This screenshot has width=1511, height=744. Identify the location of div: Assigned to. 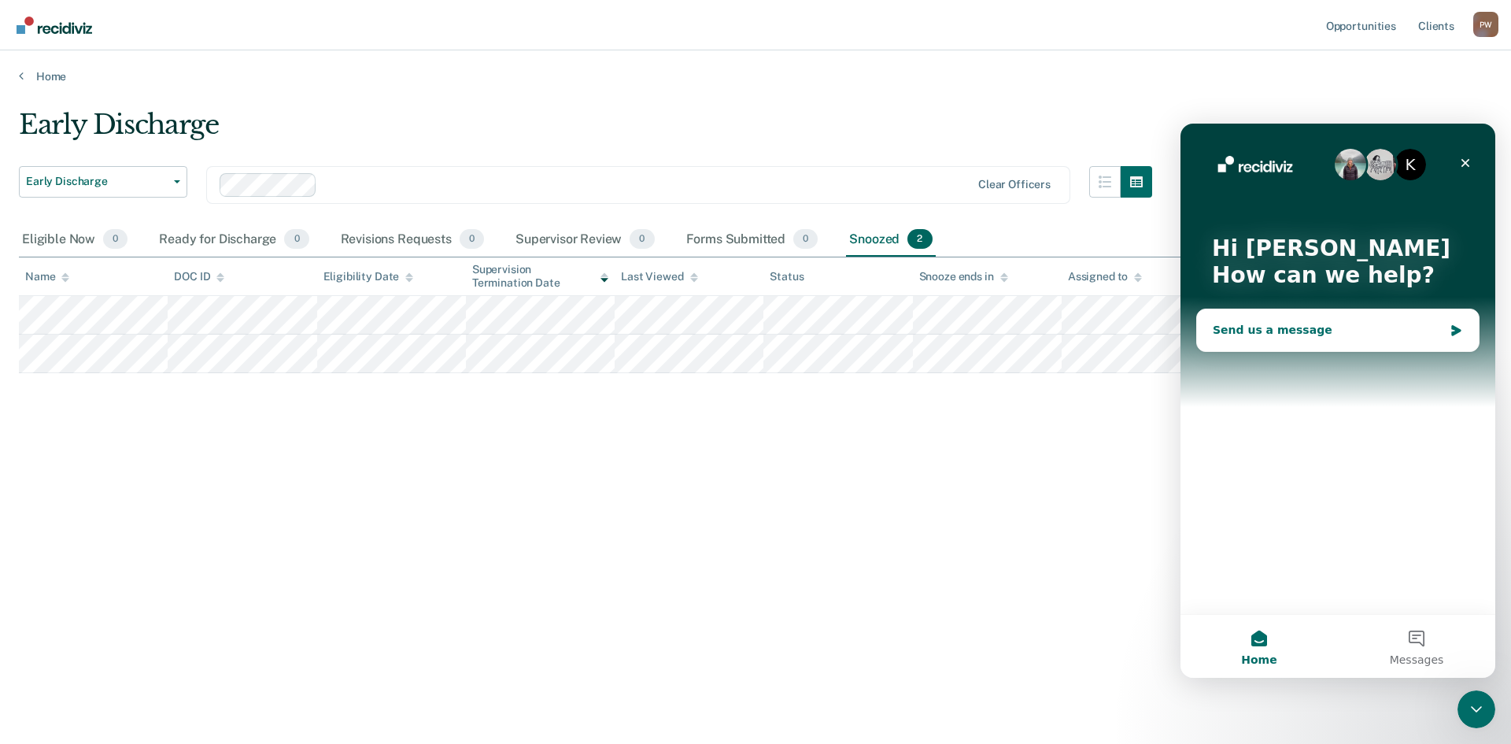
(1105, 276).